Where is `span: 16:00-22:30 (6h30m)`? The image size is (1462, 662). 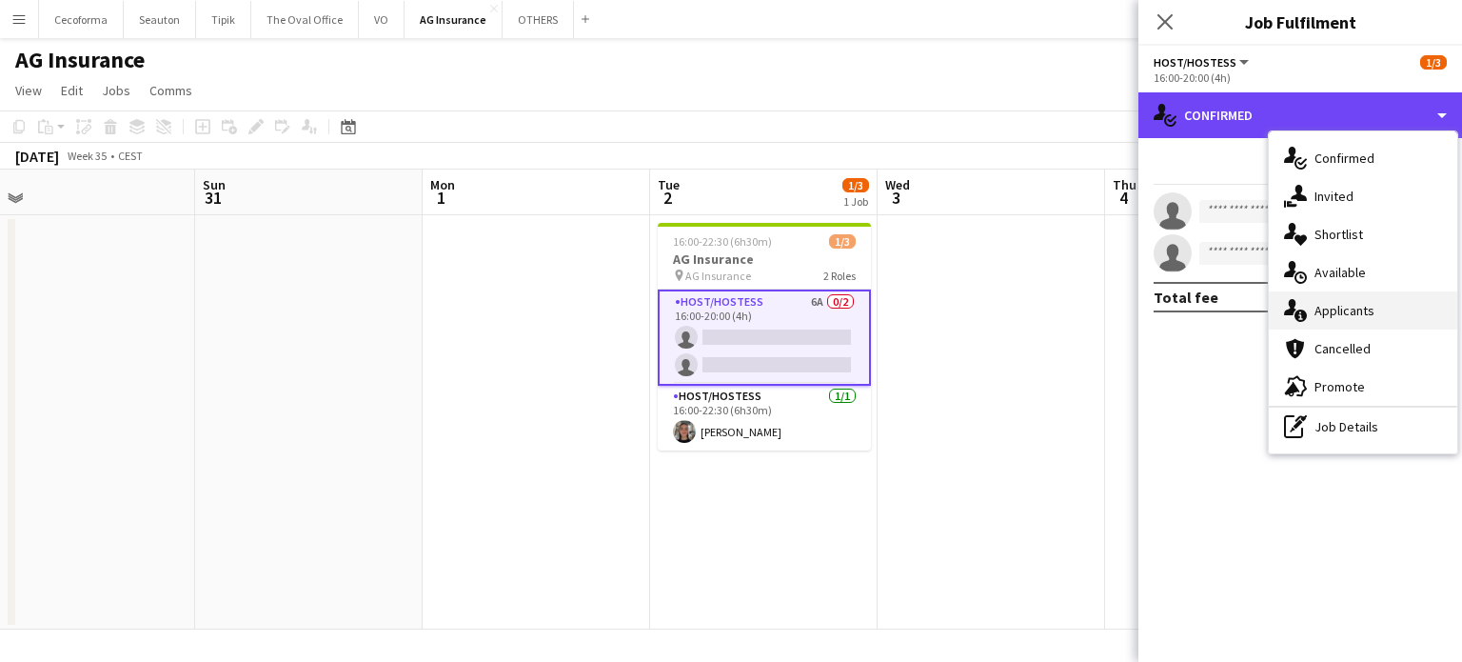
span: 16:00-22:30 (6h30m) is located at coordinates (723, 241).